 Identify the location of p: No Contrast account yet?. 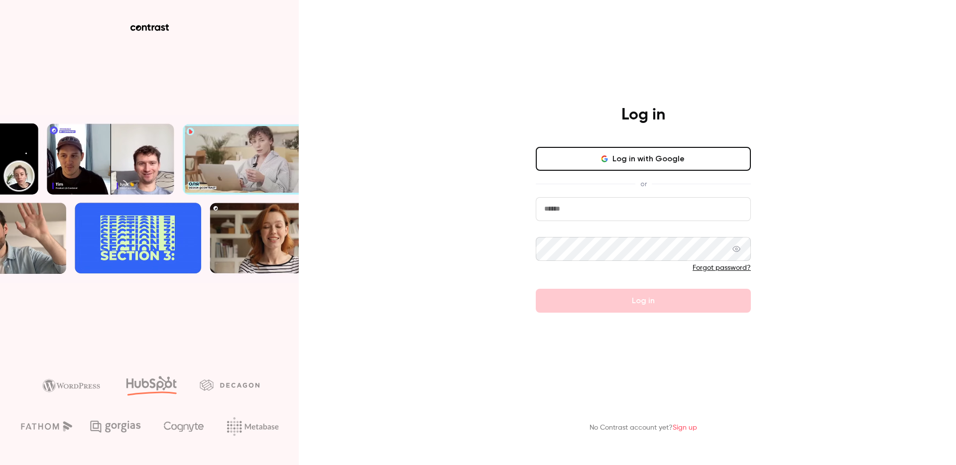
(643, 427).